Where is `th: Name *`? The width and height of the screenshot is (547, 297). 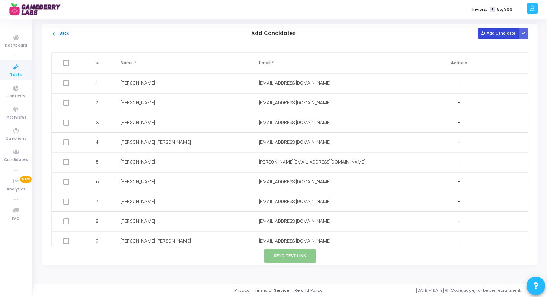 th: Name * is located at coordinates (182, 63).